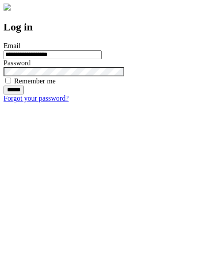 Image resolution: width=199 pixels, height=263 pixels. Describe the element at coordinates (35, 81) in the screenshot. I see `label: Remember me` at that location.